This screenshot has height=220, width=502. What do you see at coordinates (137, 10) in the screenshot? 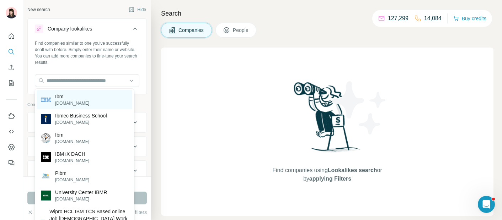
I see `button: Hide` at bounding box center [137, 10].